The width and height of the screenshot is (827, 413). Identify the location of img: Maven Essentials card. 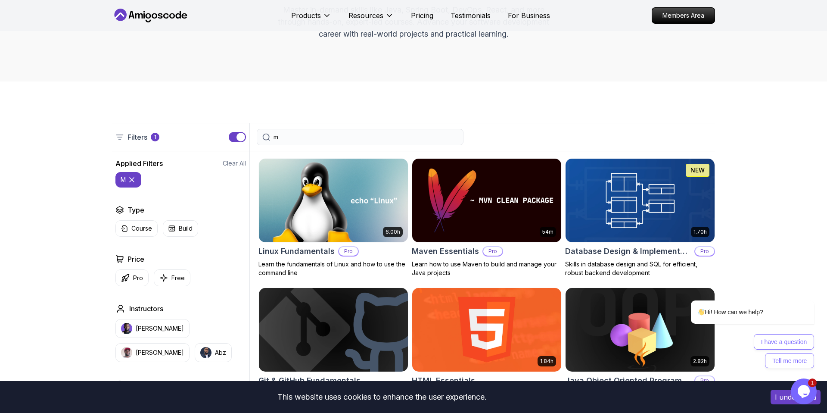
(487, 200).